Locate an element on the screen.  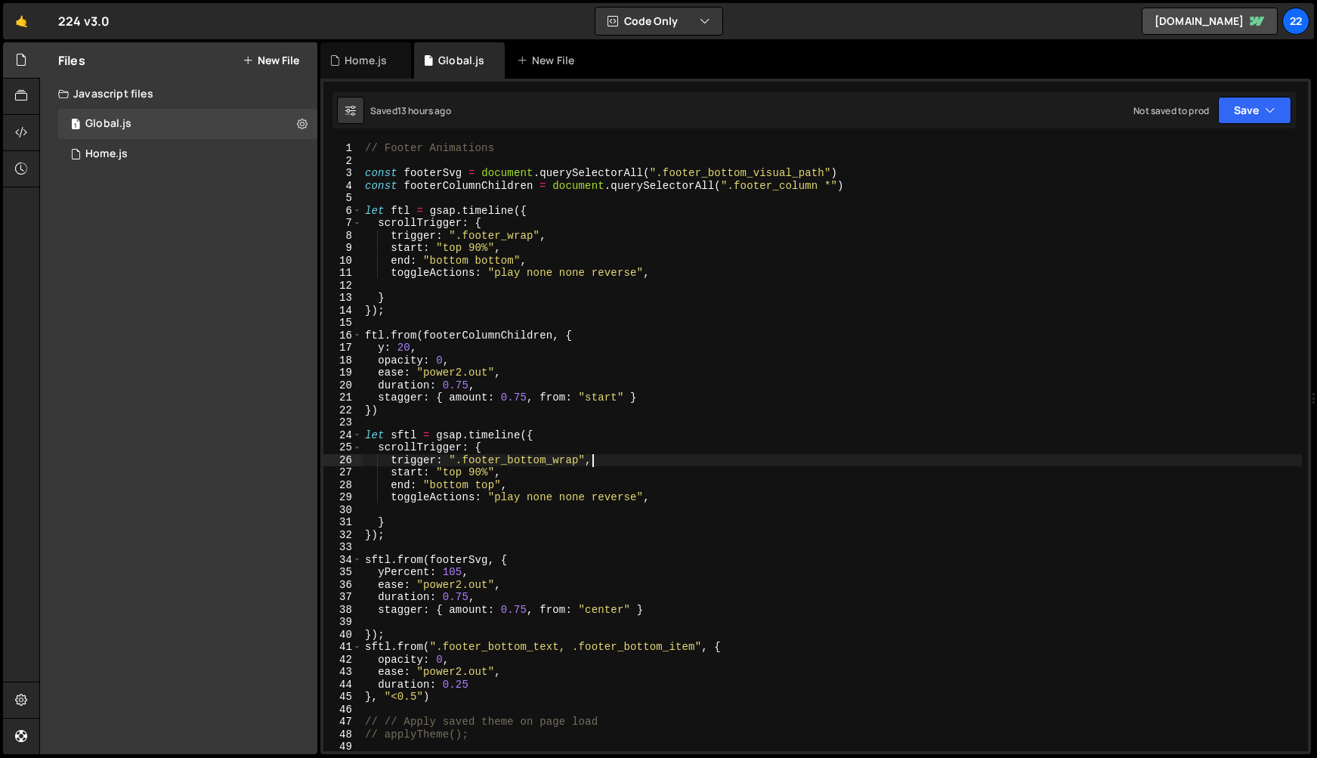
a: 22 is located at coordinates (1296, 21).